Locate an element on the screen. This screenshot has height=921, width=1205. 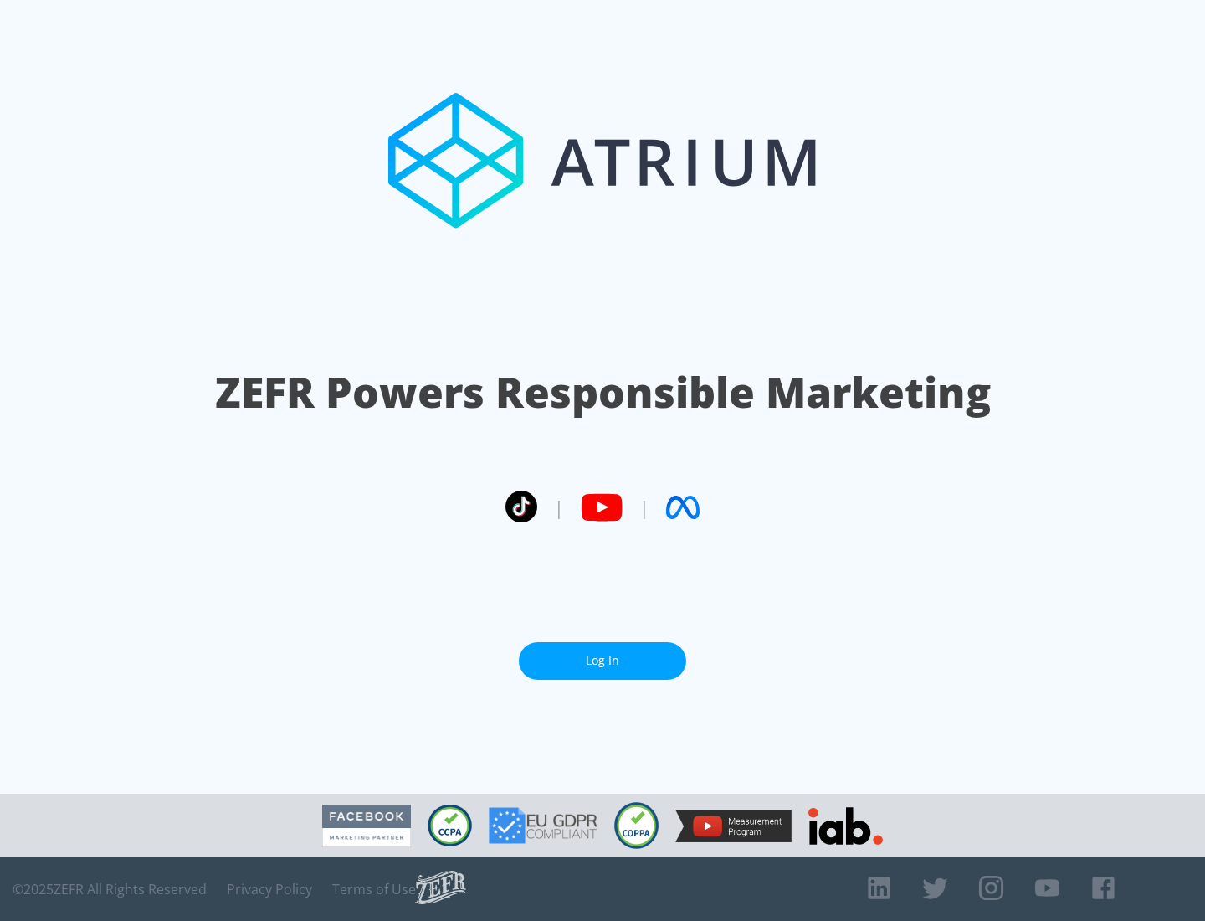
a: Terms of Use is located at coordinates (374, 889).